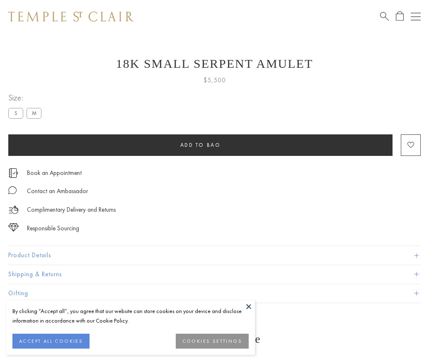 The width and height of the screenshot is (429, 361). Describe the element at coordinates (71, 210) in the screenshot. I see `p: Complimentary Delivery and Returns` at that location.